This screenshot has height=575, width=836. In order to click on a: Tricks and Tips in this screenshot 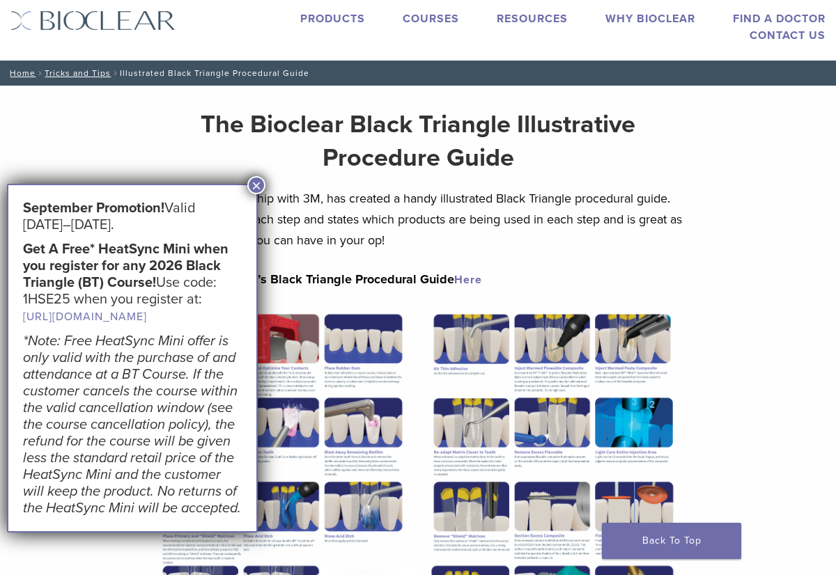, I will do `click(77, 73)`.